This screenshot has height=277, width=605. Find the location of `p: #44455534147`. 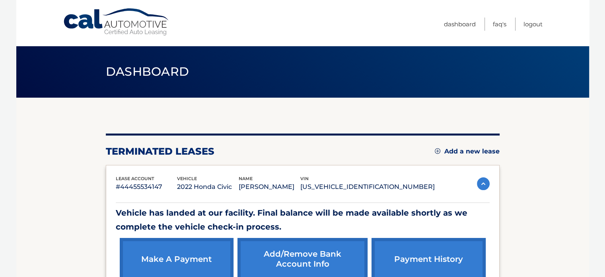

p: #44455534147 is located at coordinates (146, 187).